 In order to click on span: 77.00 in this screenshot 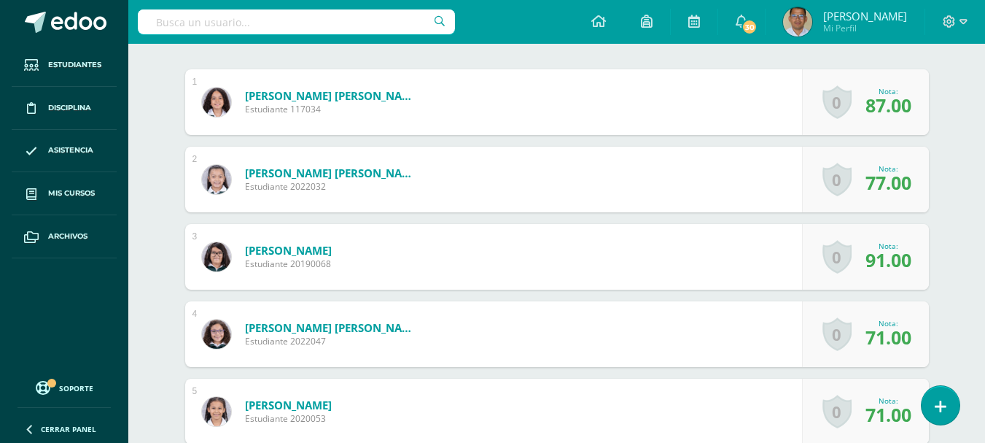, I will do `click(888, 182)`.